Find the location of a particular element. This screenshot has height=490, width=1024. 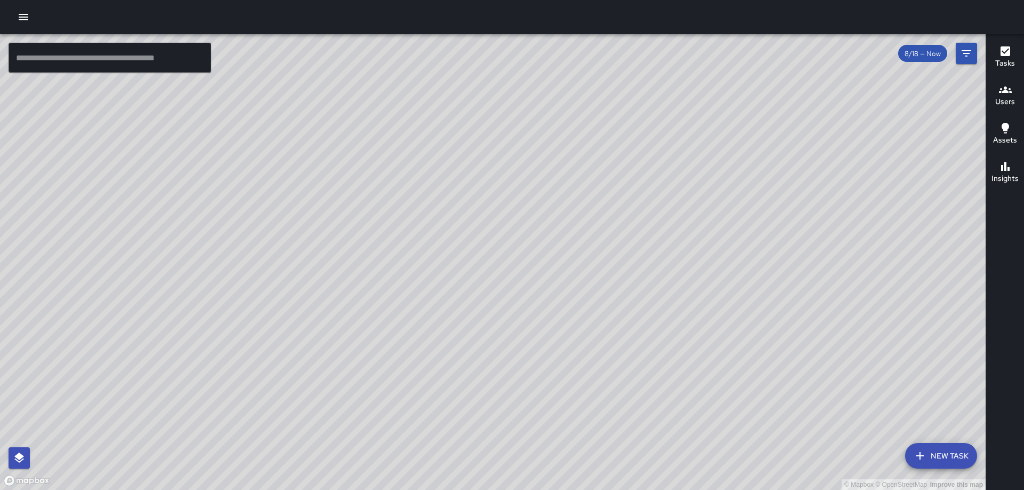

h6: Tasks is located at coordinates (1005, 63).